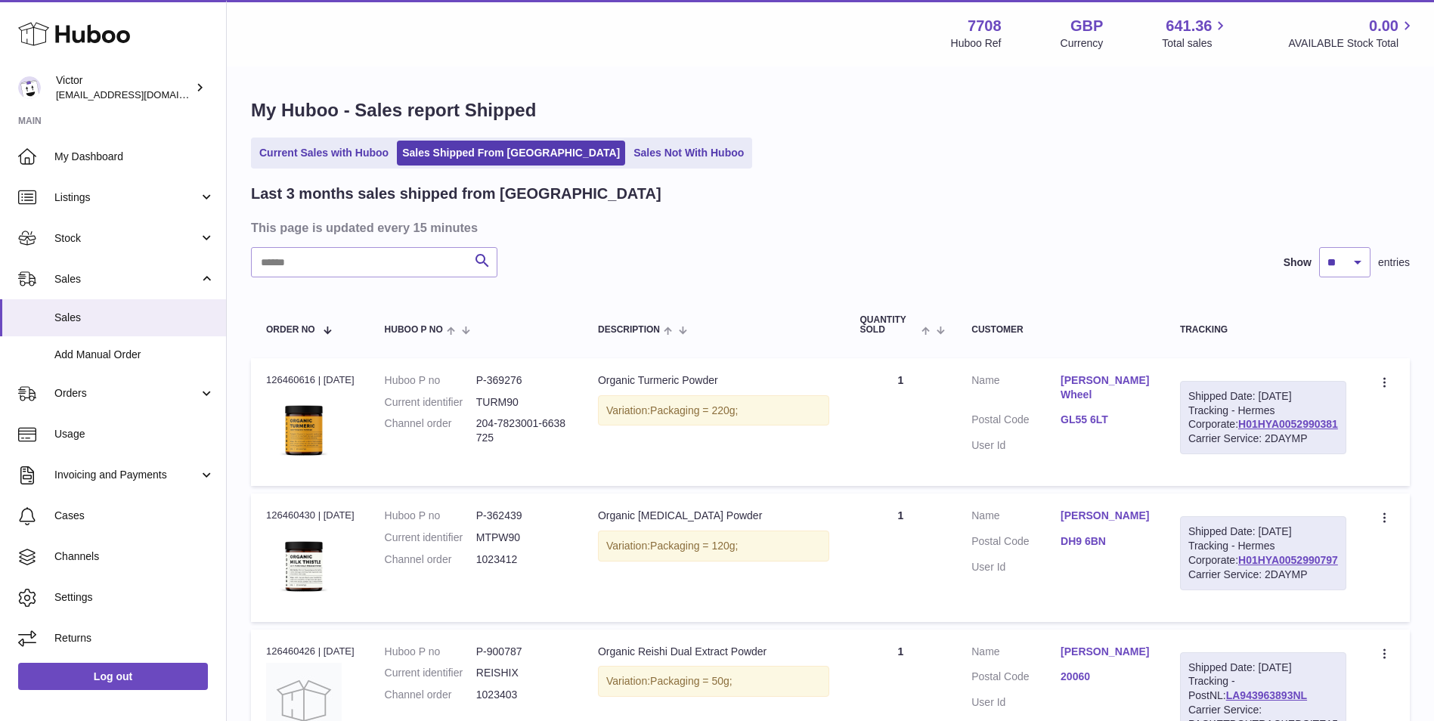  What do you see at coordinates (828, 227) in the screenshot?
I see `h3: This page is updated every 15 minutes` at bounding box center [828, 227].